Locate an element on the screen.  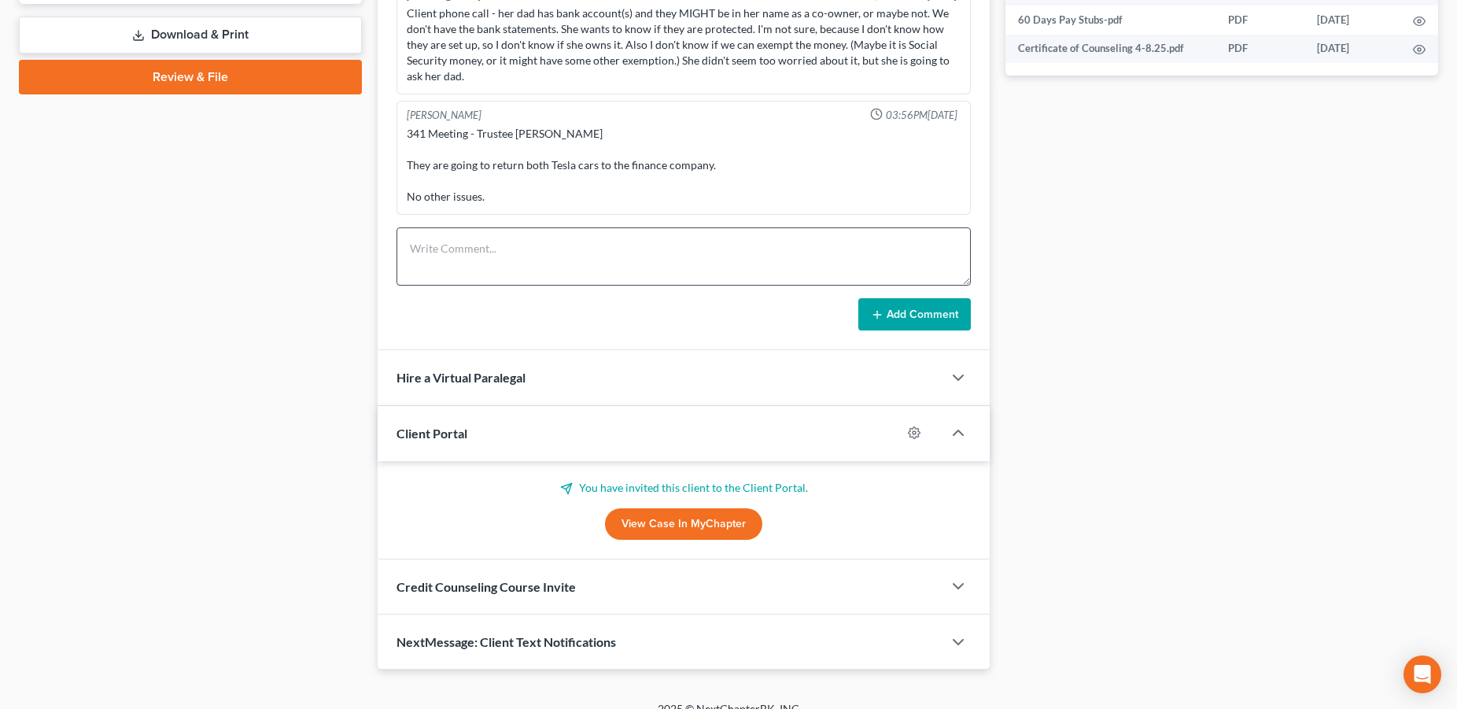
div: Open Intercom Messenger is located at coordinates (1422, 674).